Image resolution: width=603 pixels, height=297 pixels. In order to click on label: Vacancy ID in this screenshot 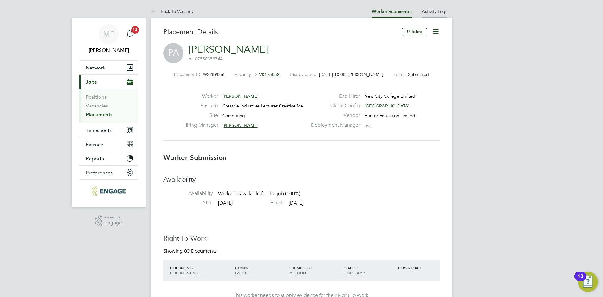, I will do `click(246, 74)`.